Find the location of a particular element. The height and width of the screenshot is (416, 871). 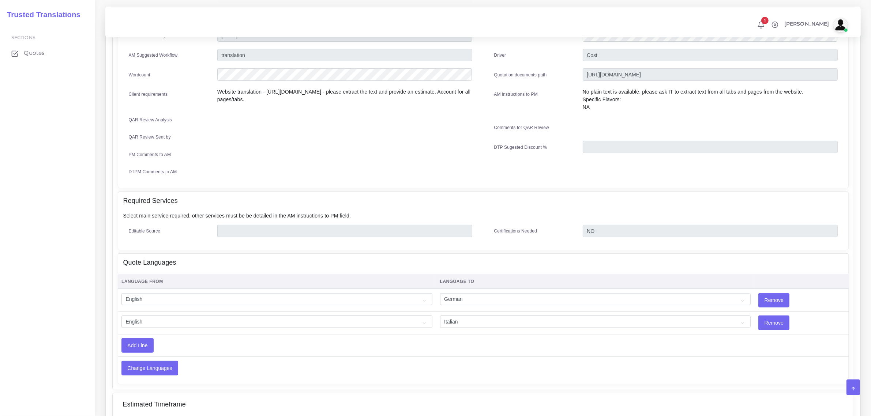

a: Trusted Translations is located at coordinates (41, 15).